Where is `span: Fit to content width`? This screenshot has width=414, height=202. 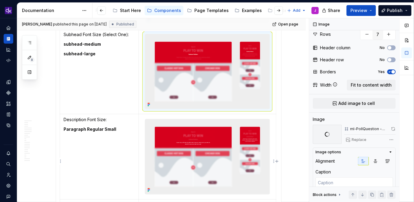
span: Fit to content width is located at coordinates (371, 85).